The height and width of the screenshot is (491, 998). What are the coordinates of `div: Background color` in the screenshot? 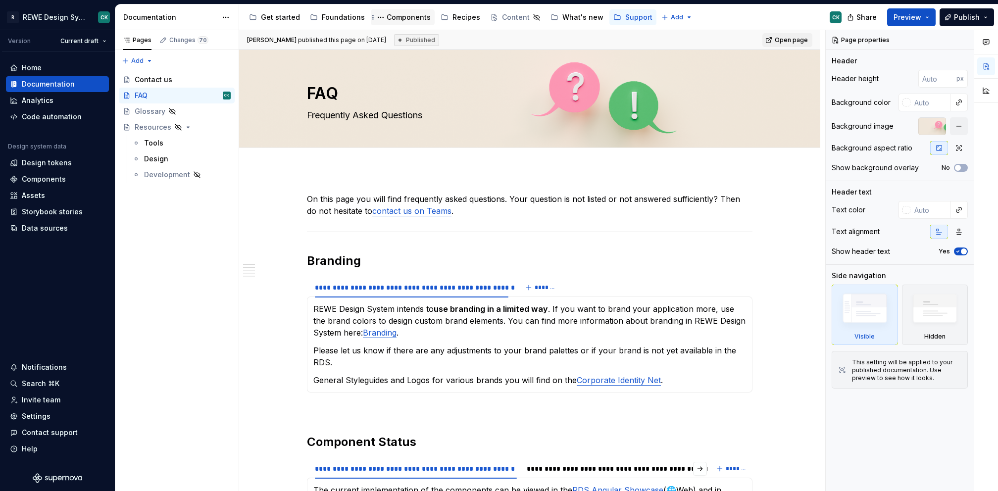 It's located at (861, 103).